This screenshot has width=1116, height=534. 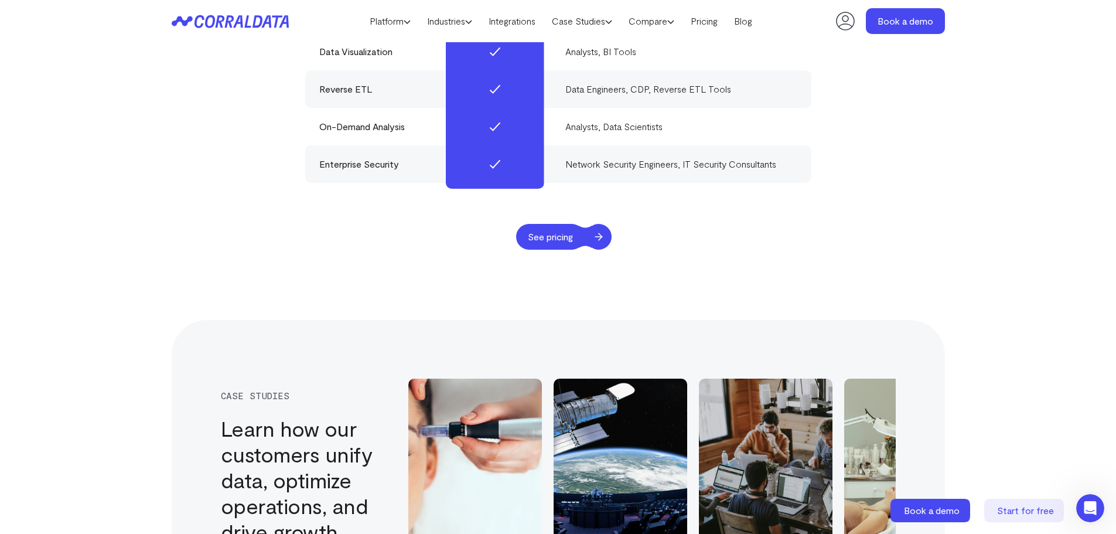 What do you see at coordinates (743, 21) in the screenshot?
I see `a: Blog` at bounding box center [743, 21].